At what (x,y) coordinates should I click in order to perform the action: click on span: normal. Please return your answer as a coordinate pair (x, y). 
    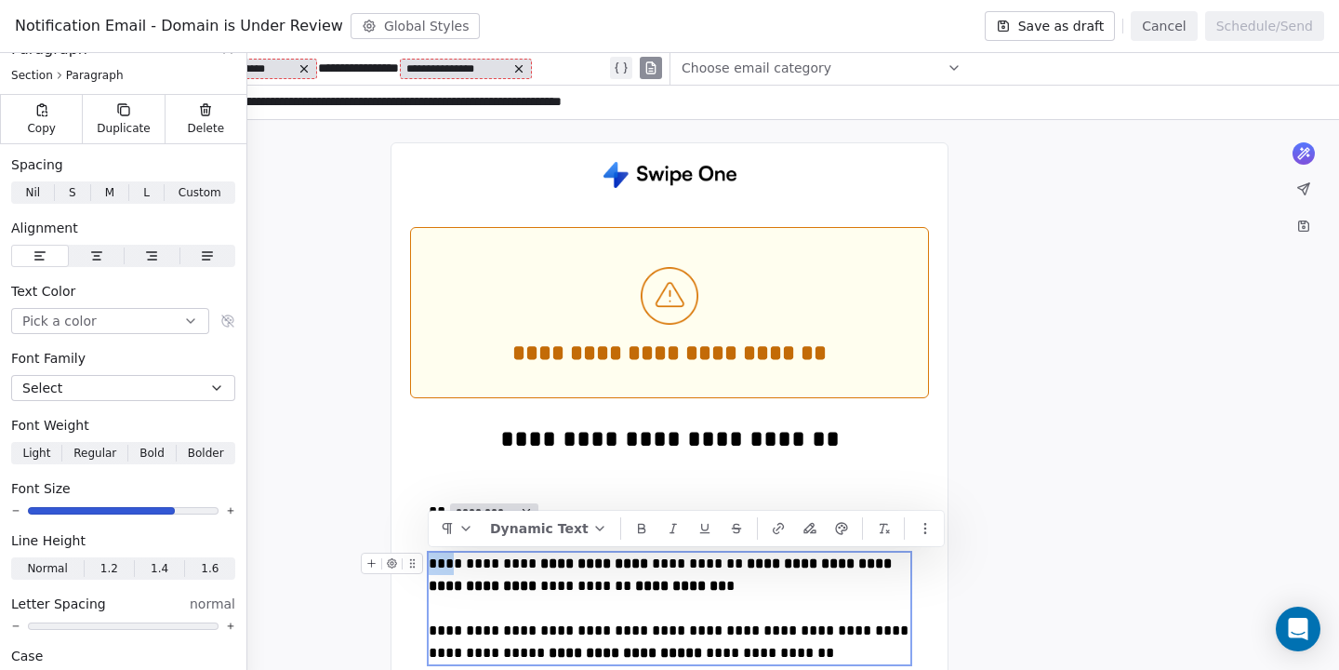
    Looking at the image, I should click on (212, 604).